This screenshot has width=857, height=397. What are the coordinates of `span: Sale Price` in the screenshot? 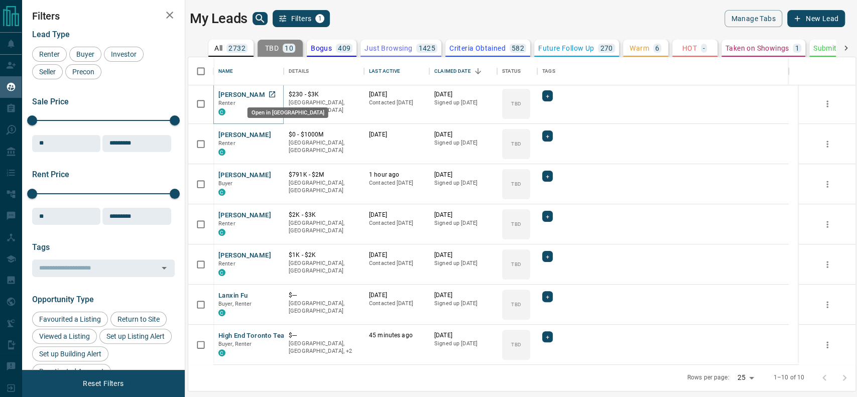 It's located at (50, 101).